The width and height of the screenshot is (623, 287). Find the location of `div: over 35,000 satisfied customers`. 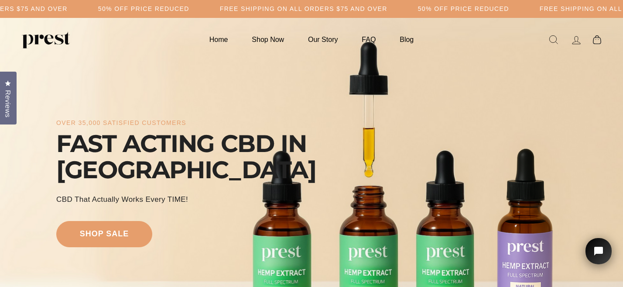

div: over 35,000 satisfied customers is located at coordinates (121, 123).